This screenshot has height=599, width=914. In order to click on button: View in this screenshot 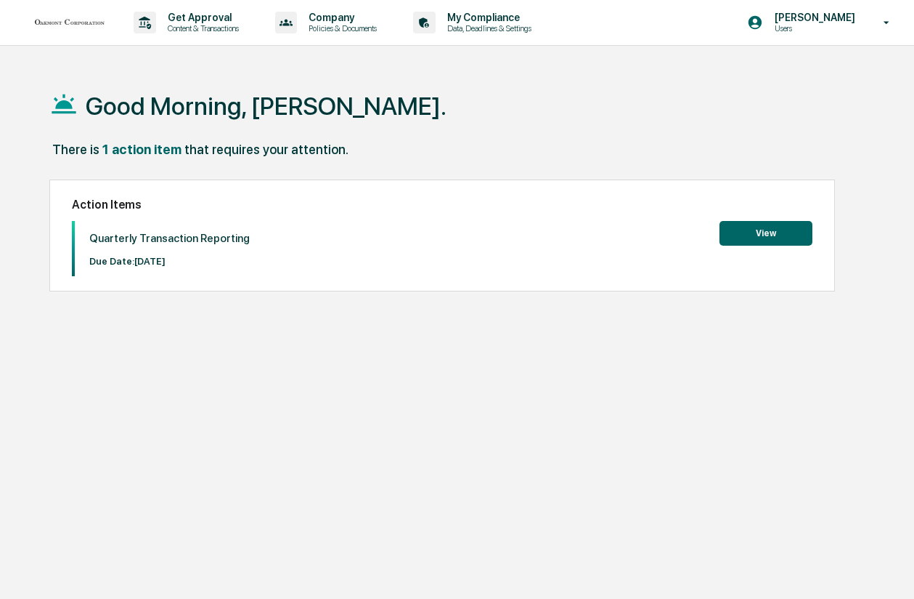, I will do `click(766, 233)`.